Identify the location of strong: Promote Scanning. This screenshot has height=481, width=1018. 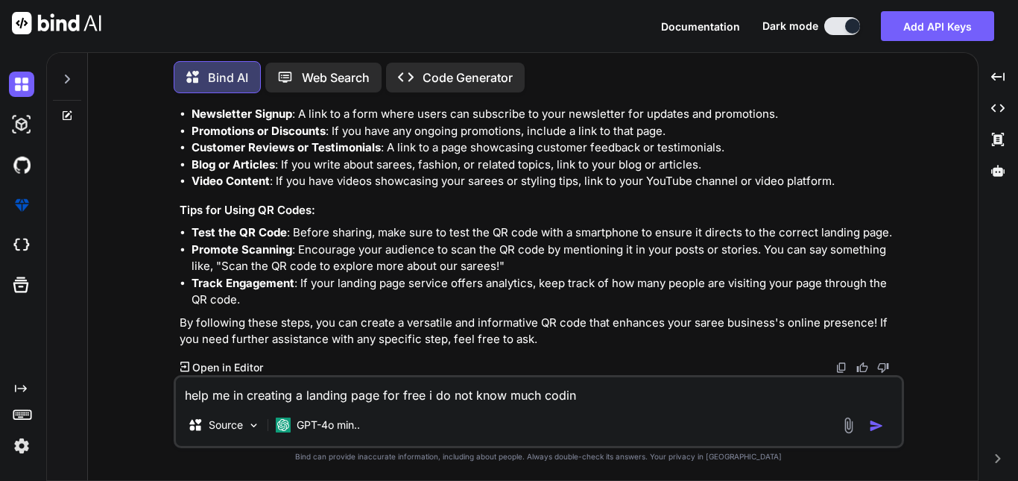
(241, 249).